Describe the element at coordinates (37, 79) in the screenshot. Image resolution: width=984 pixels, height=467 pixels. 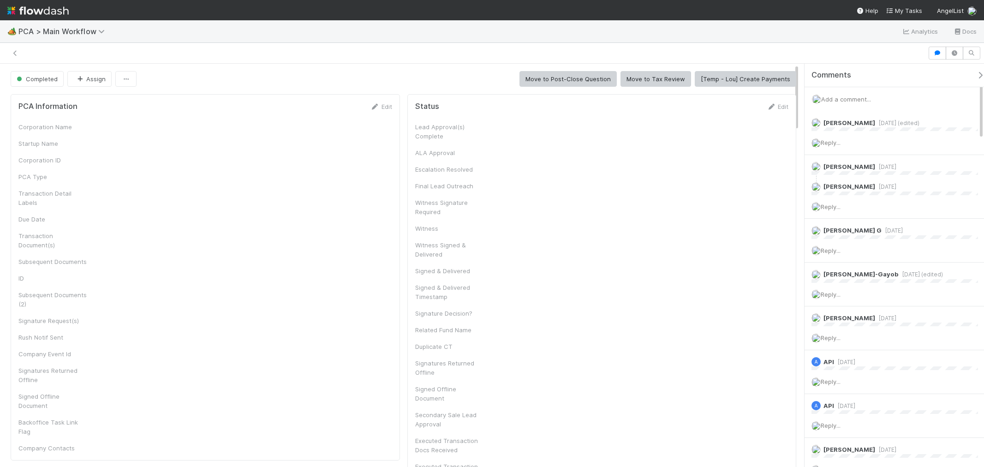
I see `button: Completed` at that location.